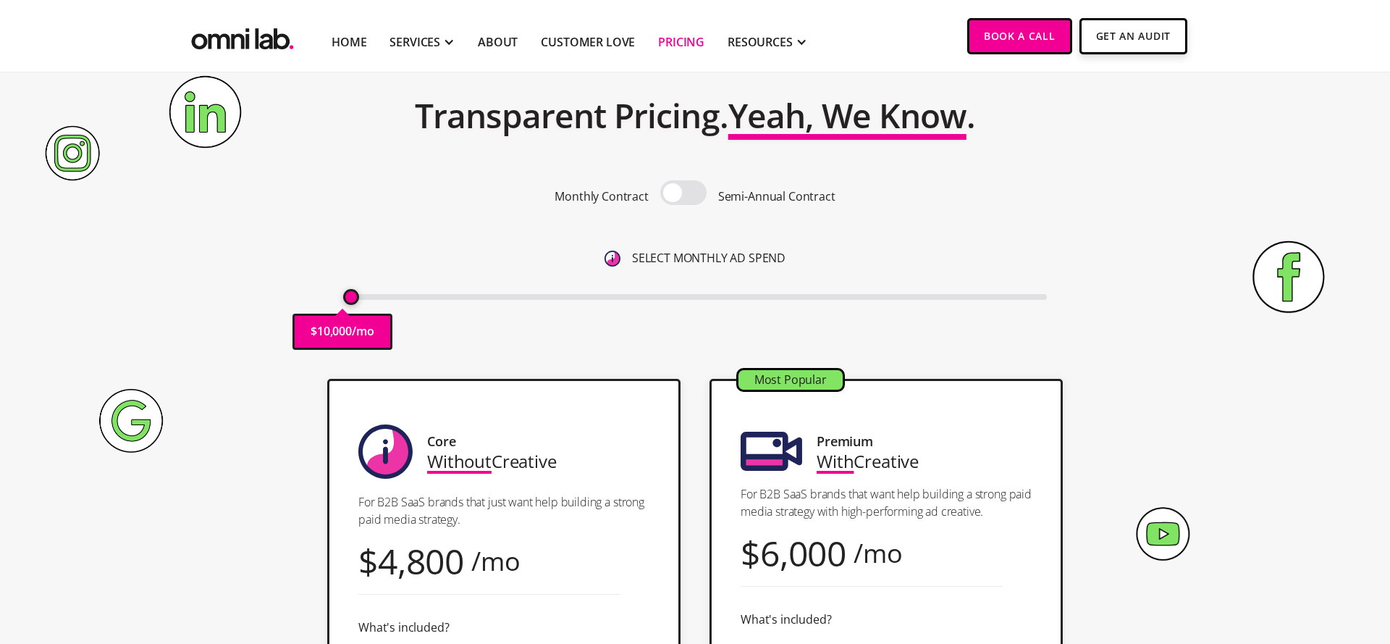  I want to click on a: Book a Call, so click(1020, 36).